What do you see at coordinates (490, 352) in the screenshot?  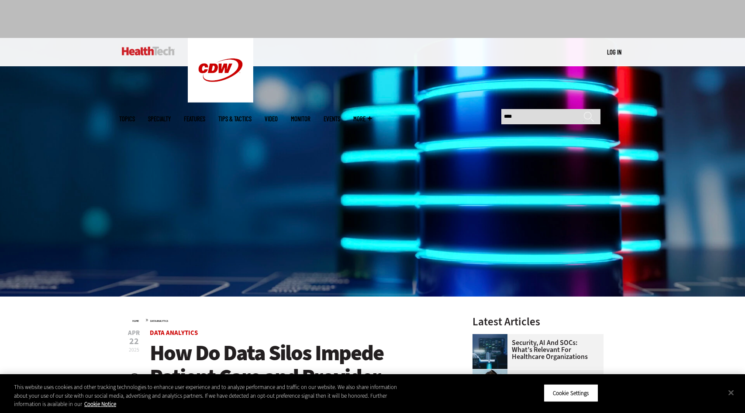 I see `img: security team in high-tech computer room` at bounding box center [490, 352].